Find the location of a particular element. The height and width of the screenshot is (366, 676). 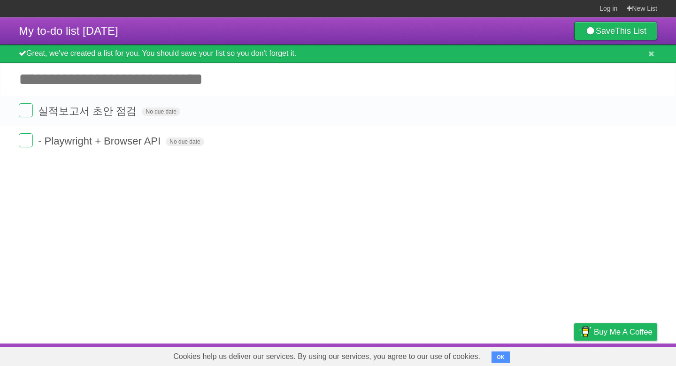

a: Privacy is located at coordinates (574, 355).